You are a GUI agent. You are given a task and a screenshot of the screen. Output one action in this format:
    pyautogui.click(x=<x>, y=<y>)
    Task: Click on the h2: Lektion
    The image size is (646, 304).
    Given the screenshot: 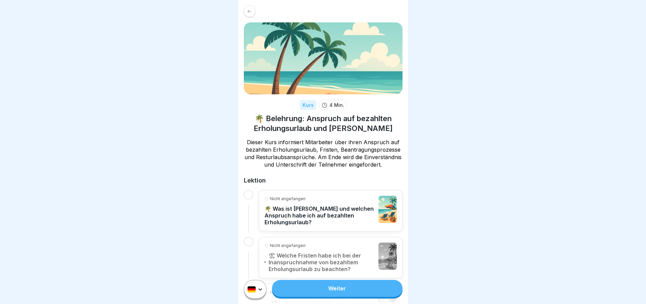 What is the action you would take?
    pyautogui.click(x=323, y=181)
    